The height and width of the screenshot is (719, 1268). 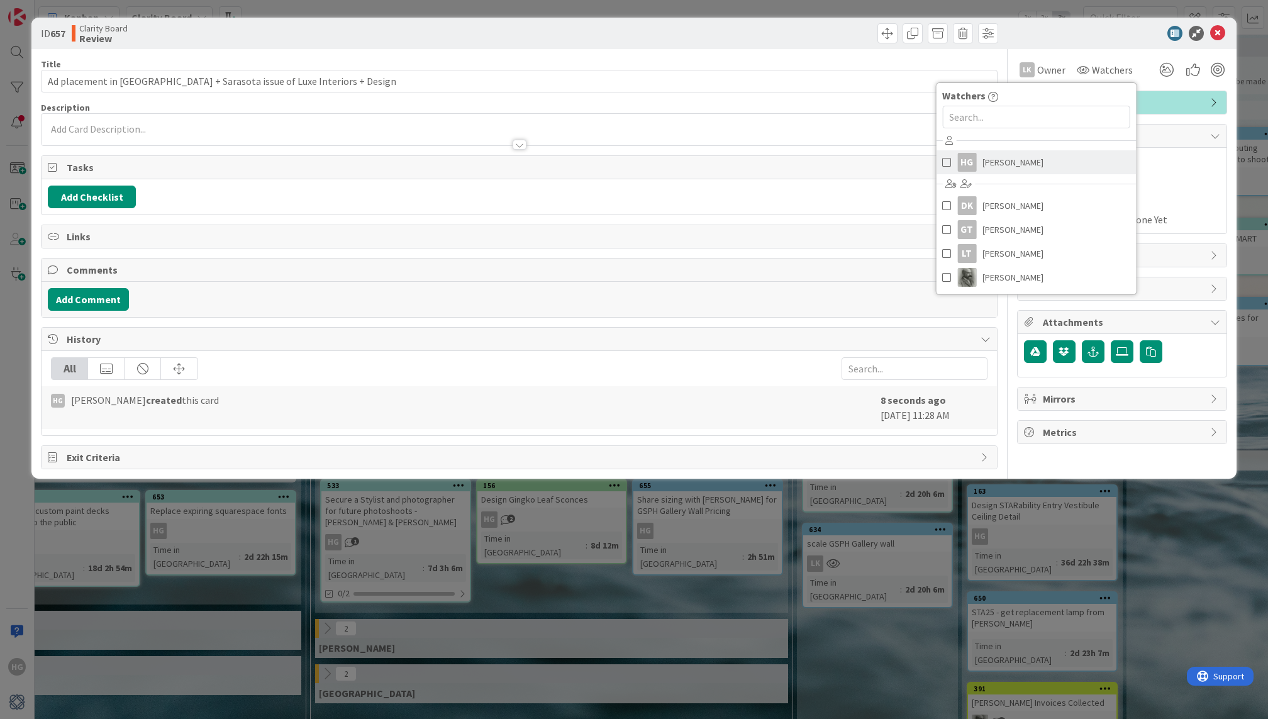 I want to click on span: Owner, so click(x=1051, y=70).